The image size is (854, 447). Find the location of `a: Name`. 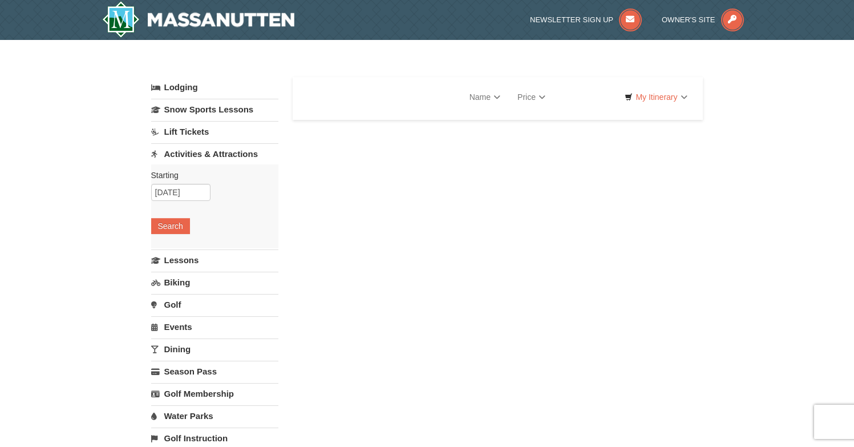

a: Name is located at coordinates (485, 97).